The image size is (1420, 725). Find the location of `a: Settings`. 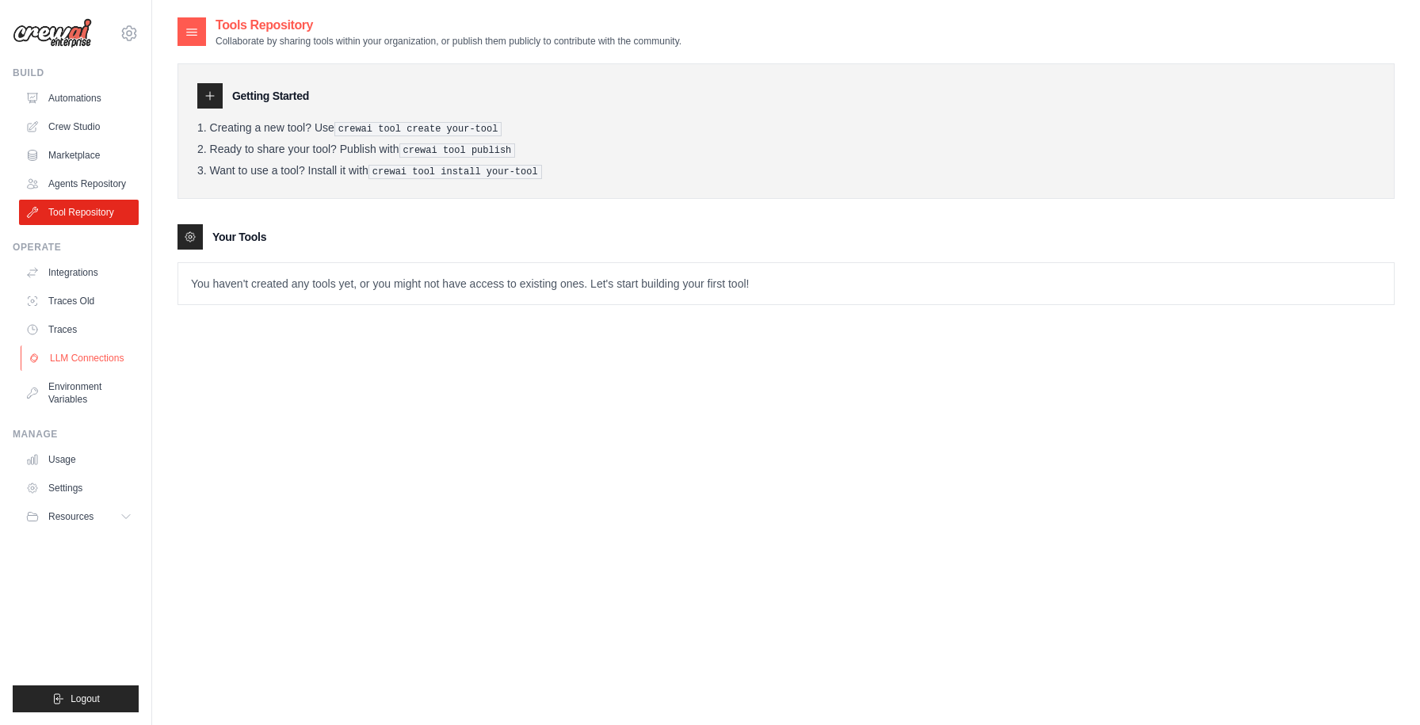

a: Settings is located at coordinates (78, 488).